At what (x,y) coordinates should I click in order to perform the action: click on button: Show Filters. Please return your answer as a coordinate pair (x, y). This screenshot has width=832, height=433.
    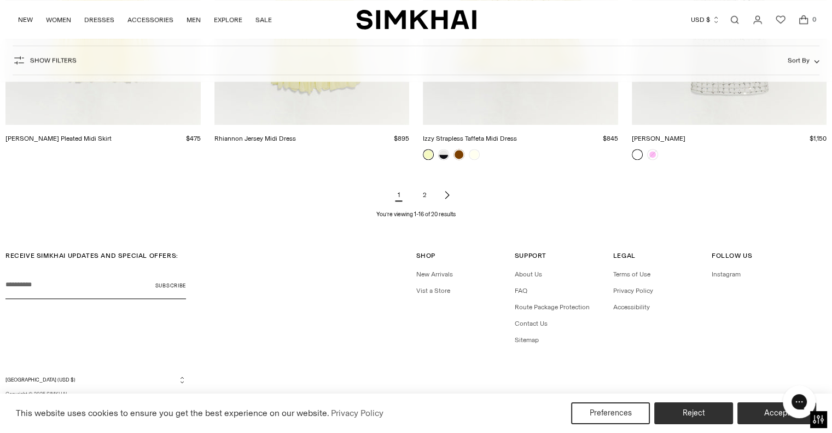
    Looking at the image, I should click on (44, 60).